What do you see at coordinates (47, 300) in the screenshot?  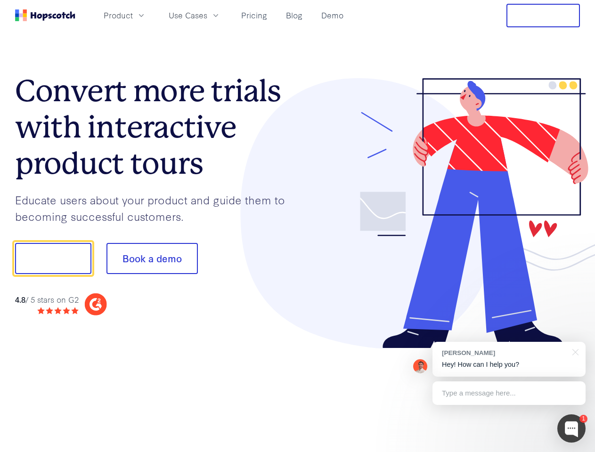 I see `div: / 5 stars on G2` at bounding box center [47, 300].